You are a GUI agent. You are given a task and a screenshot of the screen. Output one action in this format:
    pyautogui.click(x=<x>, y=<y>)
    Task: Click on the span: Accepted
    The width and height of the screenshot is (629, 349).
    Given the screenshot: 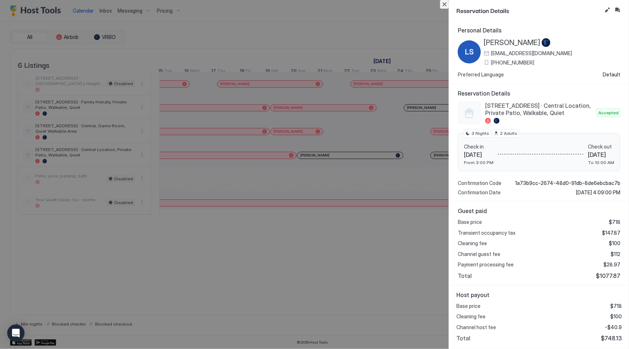 What is the action you would take?
    pyautogui.click(x=609, y=113)
    